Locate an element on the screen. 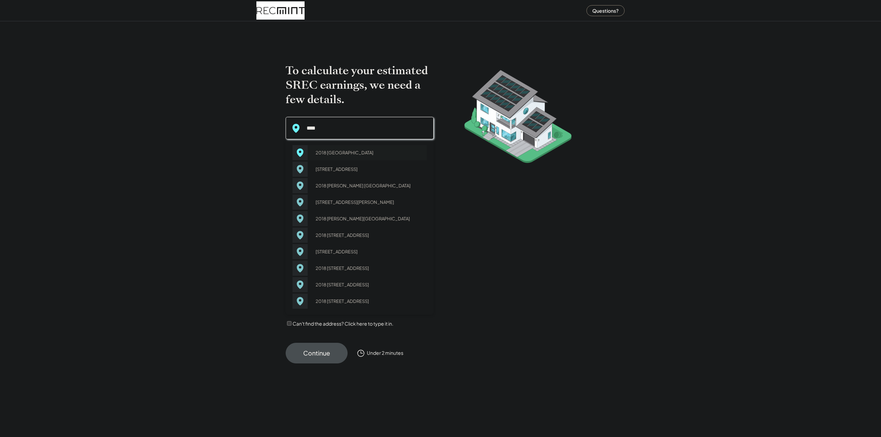  button: Continue is located at coordinates (316, 353).